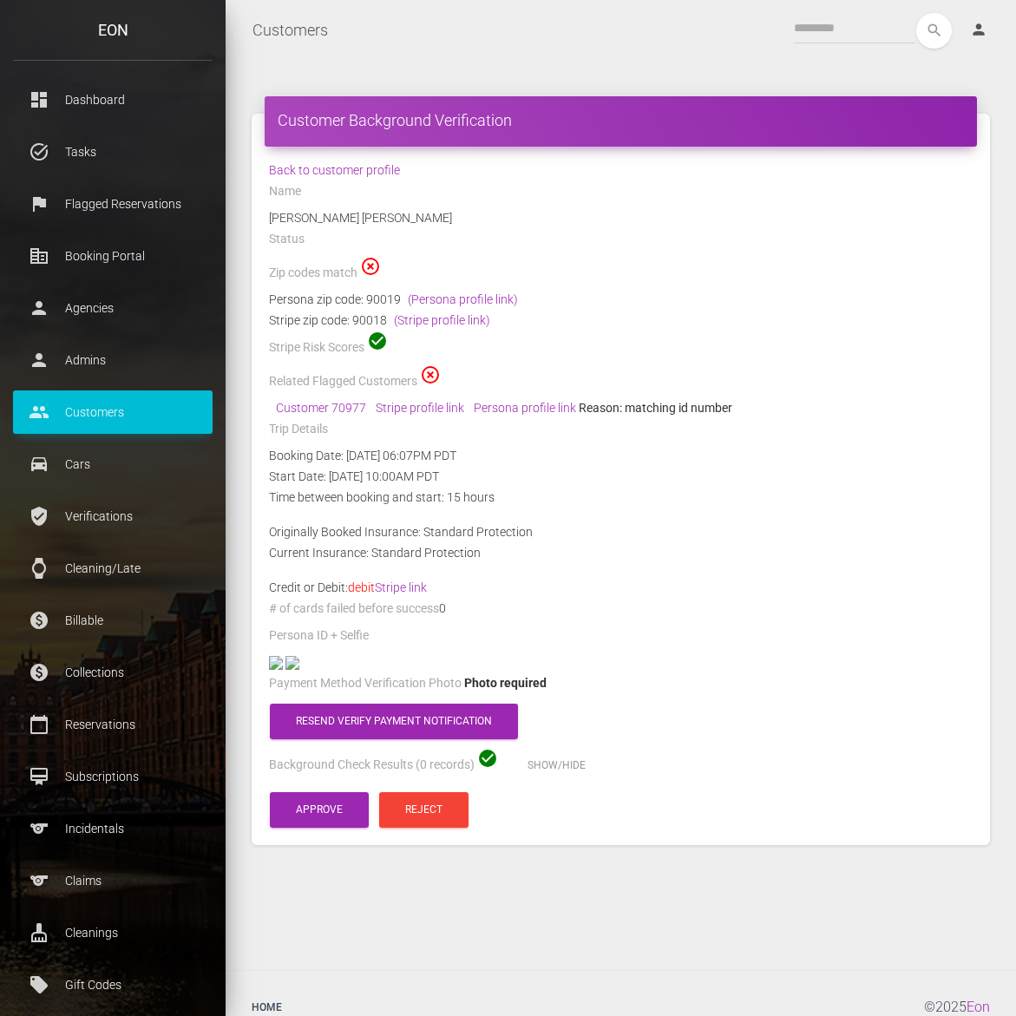 The image size is (1016, 1016). I want to click on a: card_membership Subscriptions, so click(113, 776).